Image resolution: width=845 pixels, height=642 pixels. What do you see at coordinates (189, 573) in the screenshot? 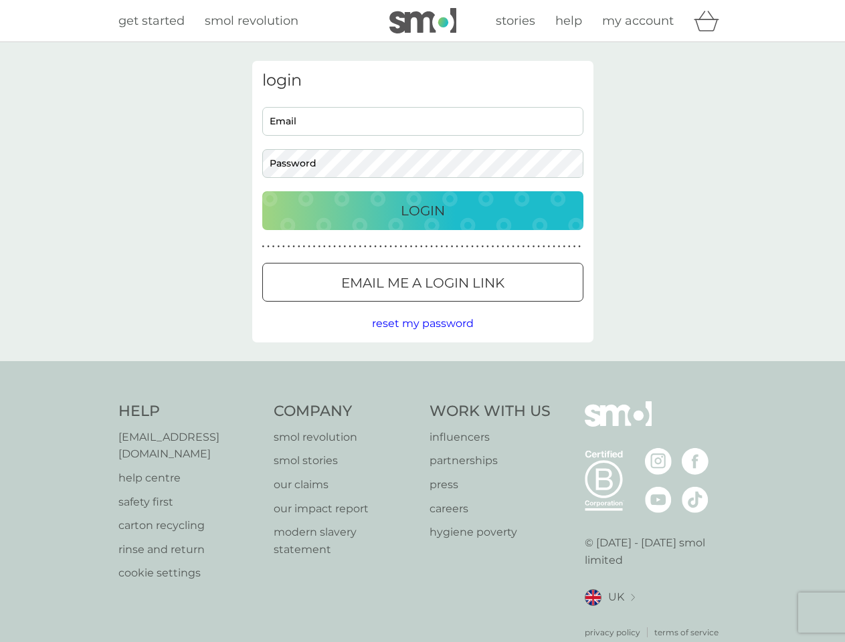
I see `p: cookie settings` at bounding box center [189, 573].